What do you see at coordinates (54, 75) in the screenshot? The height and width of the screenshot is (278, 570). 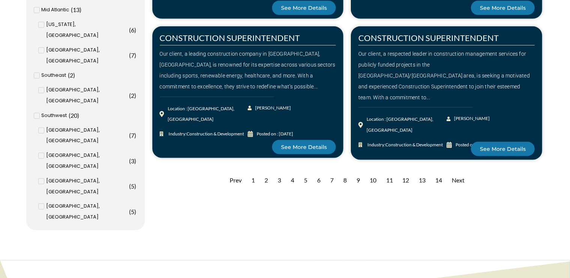 I see `span: Southeast` at bounding box center [54, 75].